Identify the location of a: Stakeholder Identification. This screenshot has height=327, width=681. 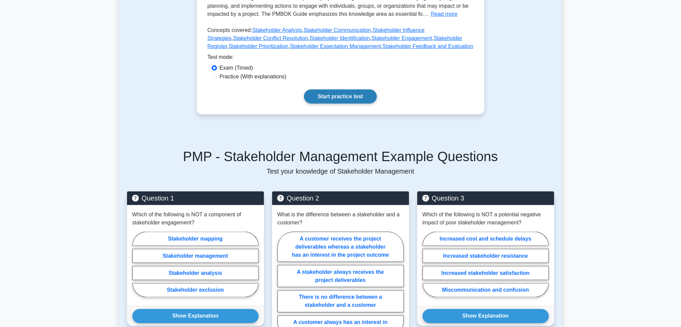
(340, 38).